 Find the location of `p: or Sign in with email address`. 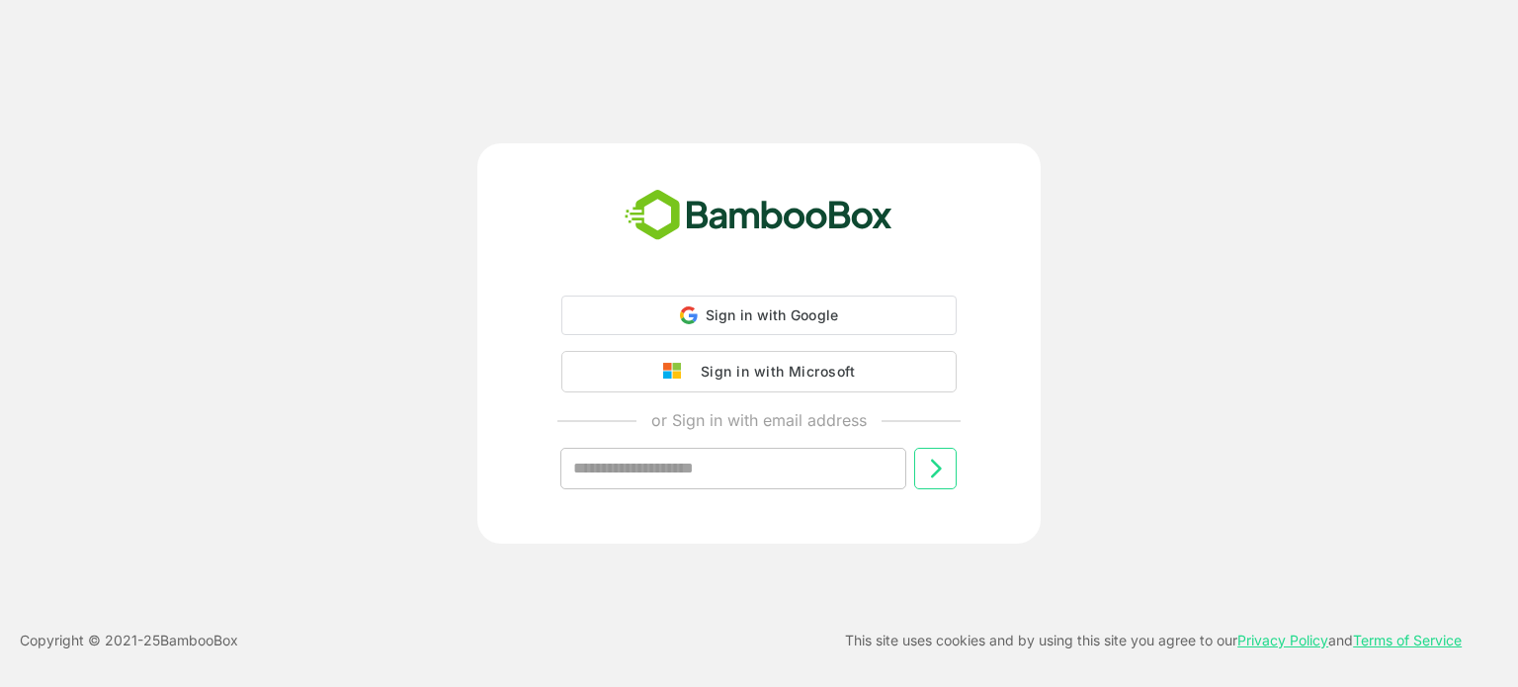

p: or Sign in with email address is located at coordinates (759, 420).